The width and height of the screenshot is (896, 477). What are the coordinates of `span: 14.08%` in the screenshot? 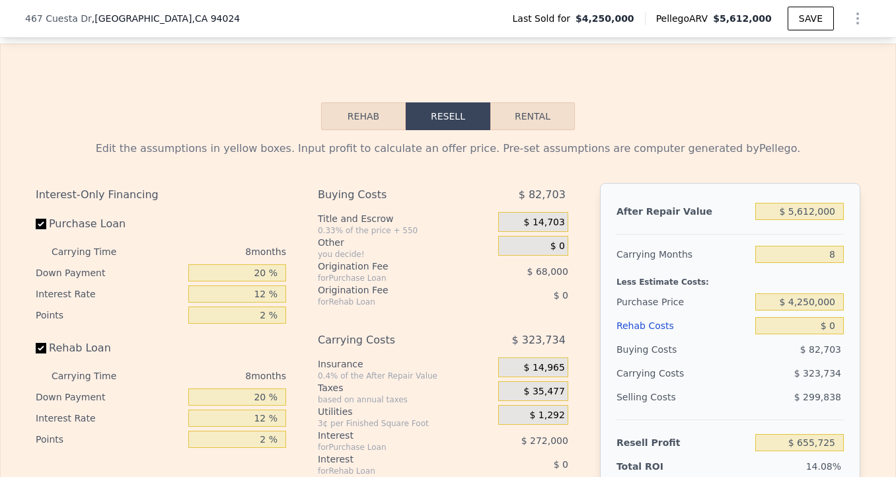 It's located at (823, 466).